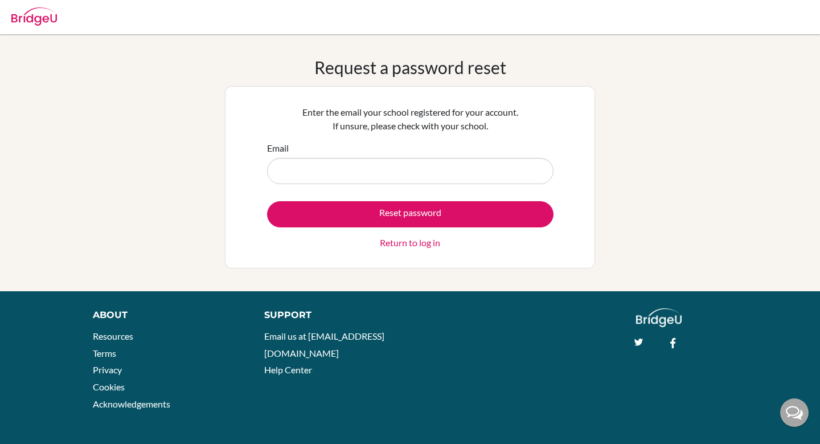 The height and width of the screenshot is (444, 820). What do you see at coordinates (166, 315) in the screenshot?
I see `div: About` at bounding box center [166, 315].